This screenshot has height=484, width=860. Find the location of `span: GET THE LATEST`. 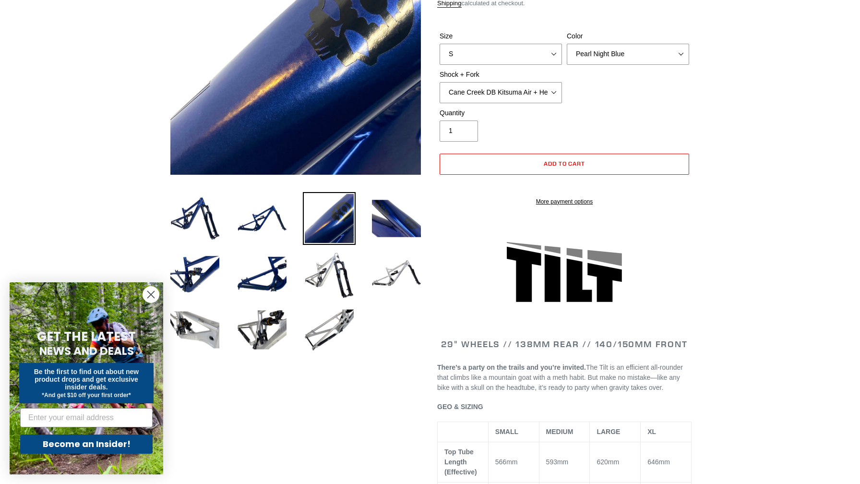

span: GET THE LATEST is located at coordinates (86, 337).